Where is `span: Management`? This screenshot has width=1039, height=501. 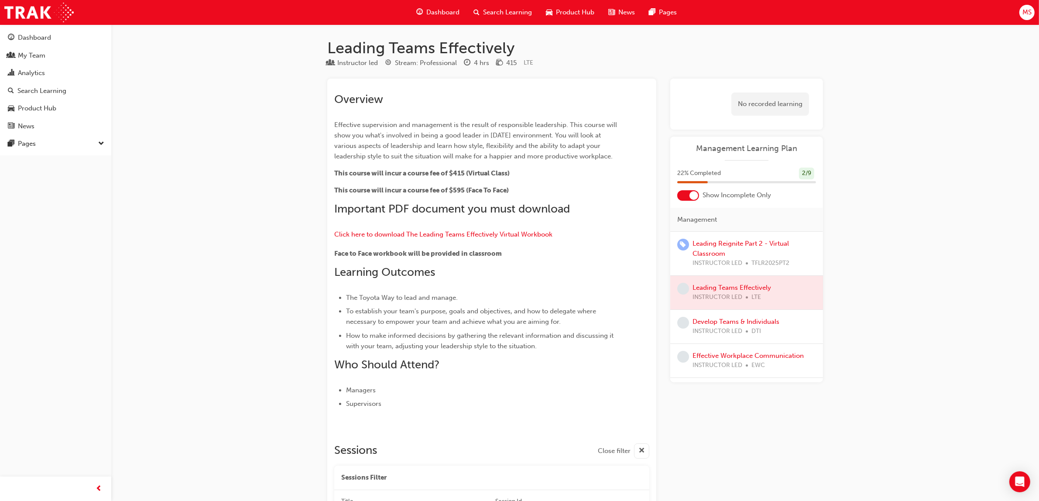
span: Management is located at coordinates (697, 219).